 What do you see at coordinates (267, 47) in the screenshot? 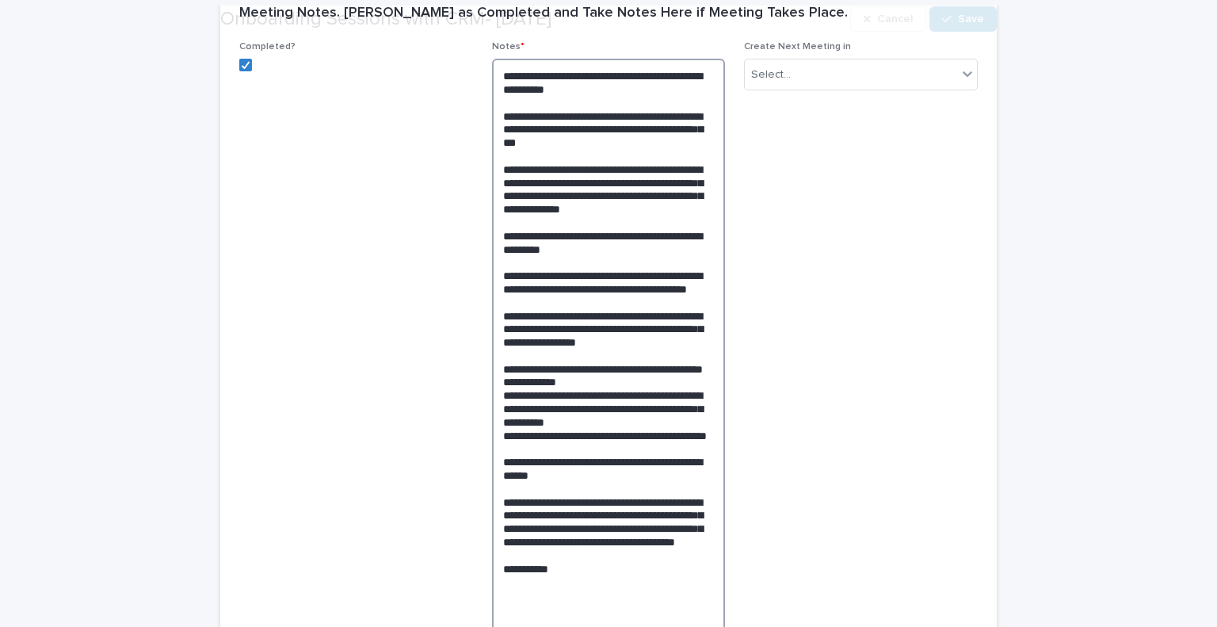
I see `span: Completed?` at bounding box center [267, 47].